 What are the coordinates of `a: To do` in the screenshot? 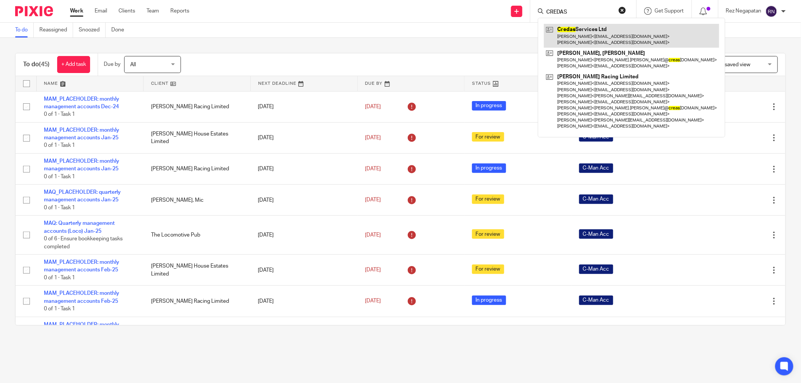 It's located at (24, 30).